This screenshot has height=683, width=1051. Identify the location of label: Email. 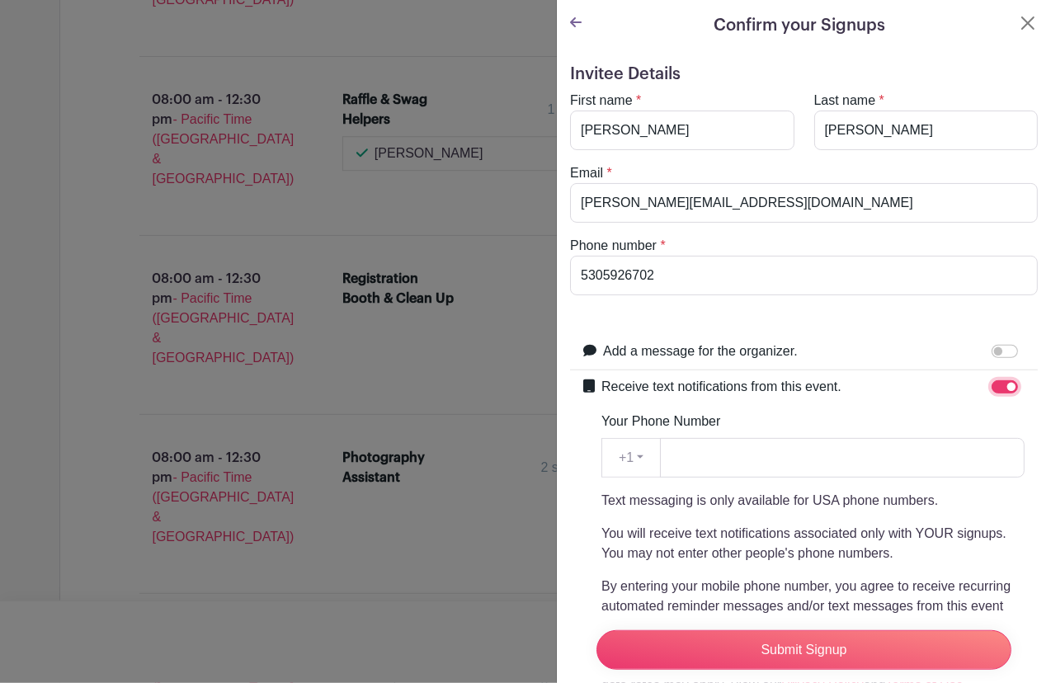
(587, 173).